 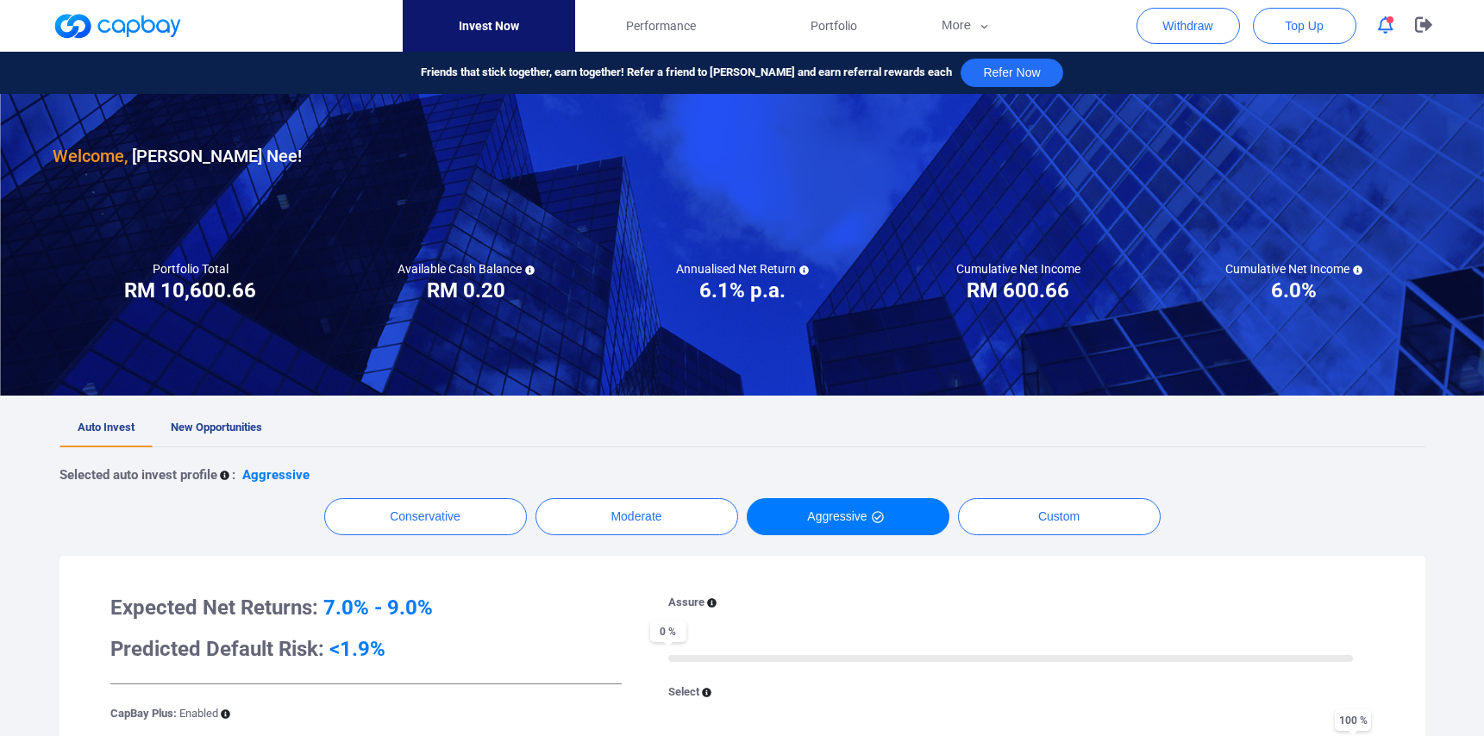 I want to click on h3: RM 600.66, so click(x=1017, y=291).